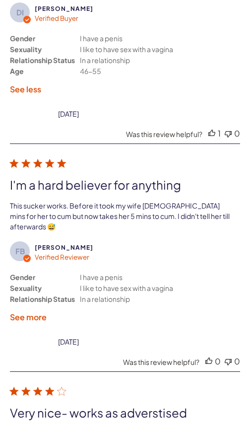 The width and height of the screenshot is (250, 425). What do you see at coordinates (90, 71) in the screenshot?
I see `div: 46-55` at bounding box center [90, 71].